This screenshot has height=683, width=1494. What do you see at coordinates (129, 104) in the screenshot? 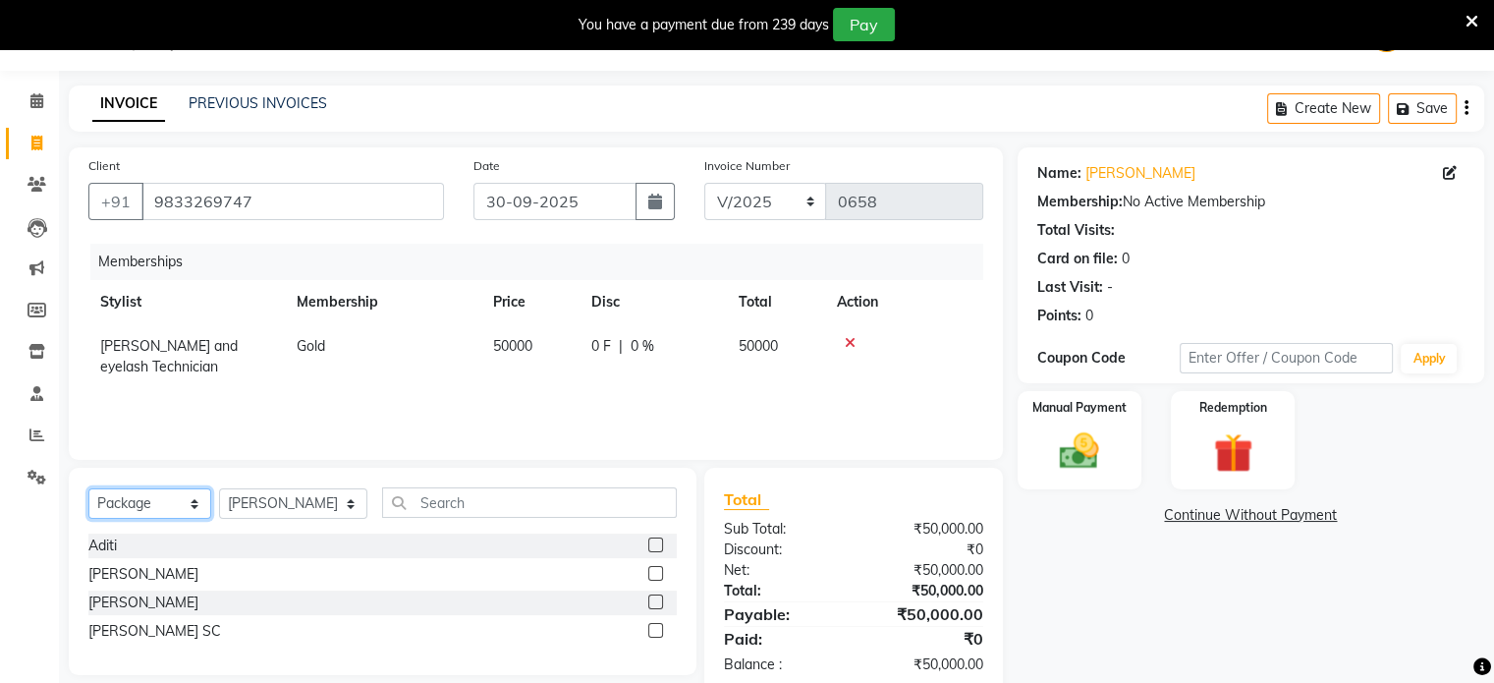
I see `a: INVOICE` at bounding box center [129, 104].